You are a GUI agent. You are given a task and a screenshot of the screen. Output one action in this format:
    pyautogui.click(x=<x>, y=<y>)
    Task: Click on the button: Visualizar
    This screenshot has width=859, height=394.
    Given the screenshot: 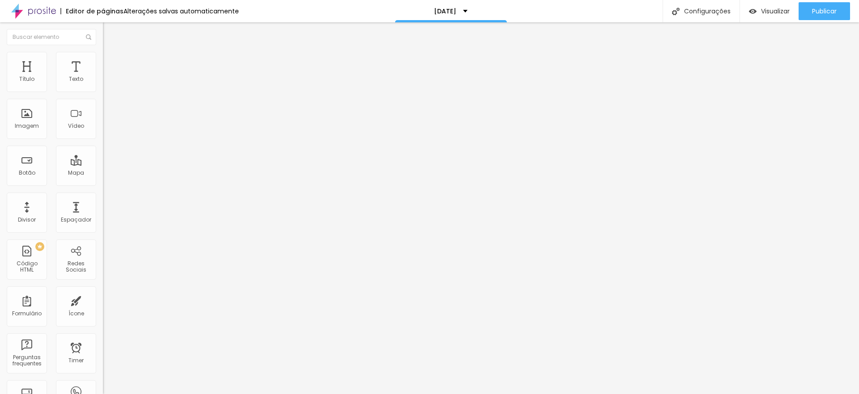 What is the action you would take?
    pyautogui.click(x=769, y=11)
    